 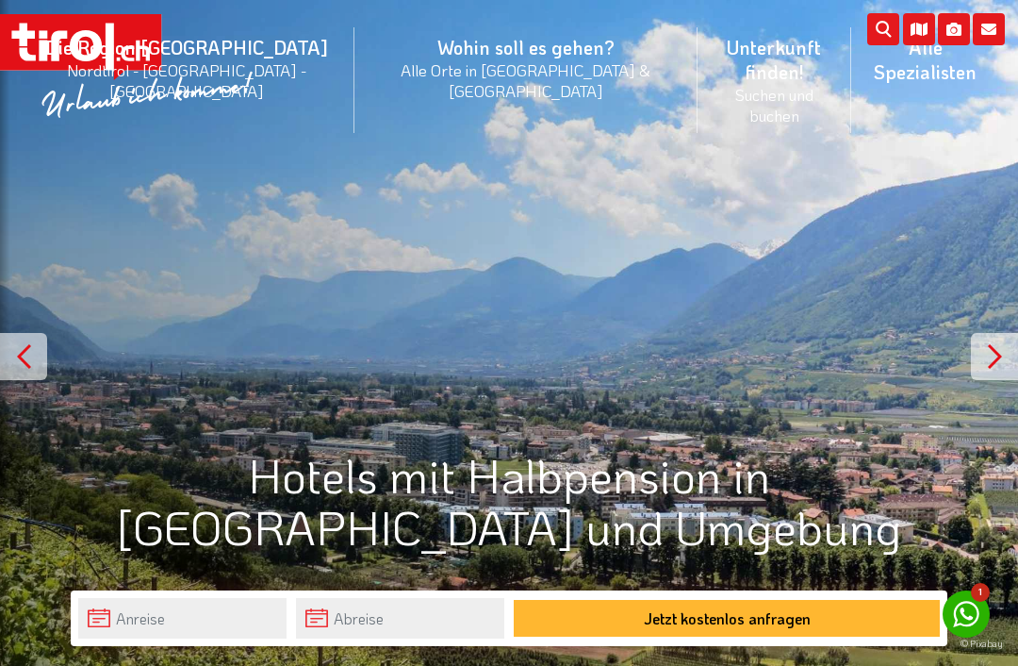 I want to click on small: Suchen und buchen, so click(x=774, y=105).